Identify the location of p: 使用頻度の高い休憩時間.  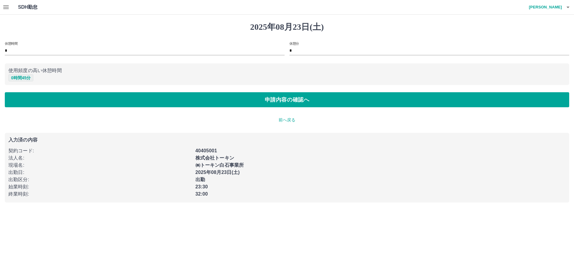
(287, 71).